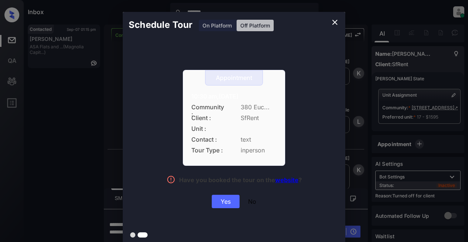 The height and width of the screenshot is (242, 468). I want to click on span: inperson, so click(259, 150).